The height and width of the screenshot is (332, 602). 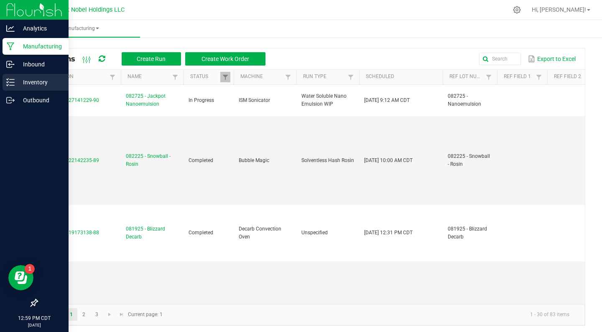 What do you see at coordinates (552, 59) in the screenshot?
I see `button: Export to Excel` at bounding box center [552, 59].